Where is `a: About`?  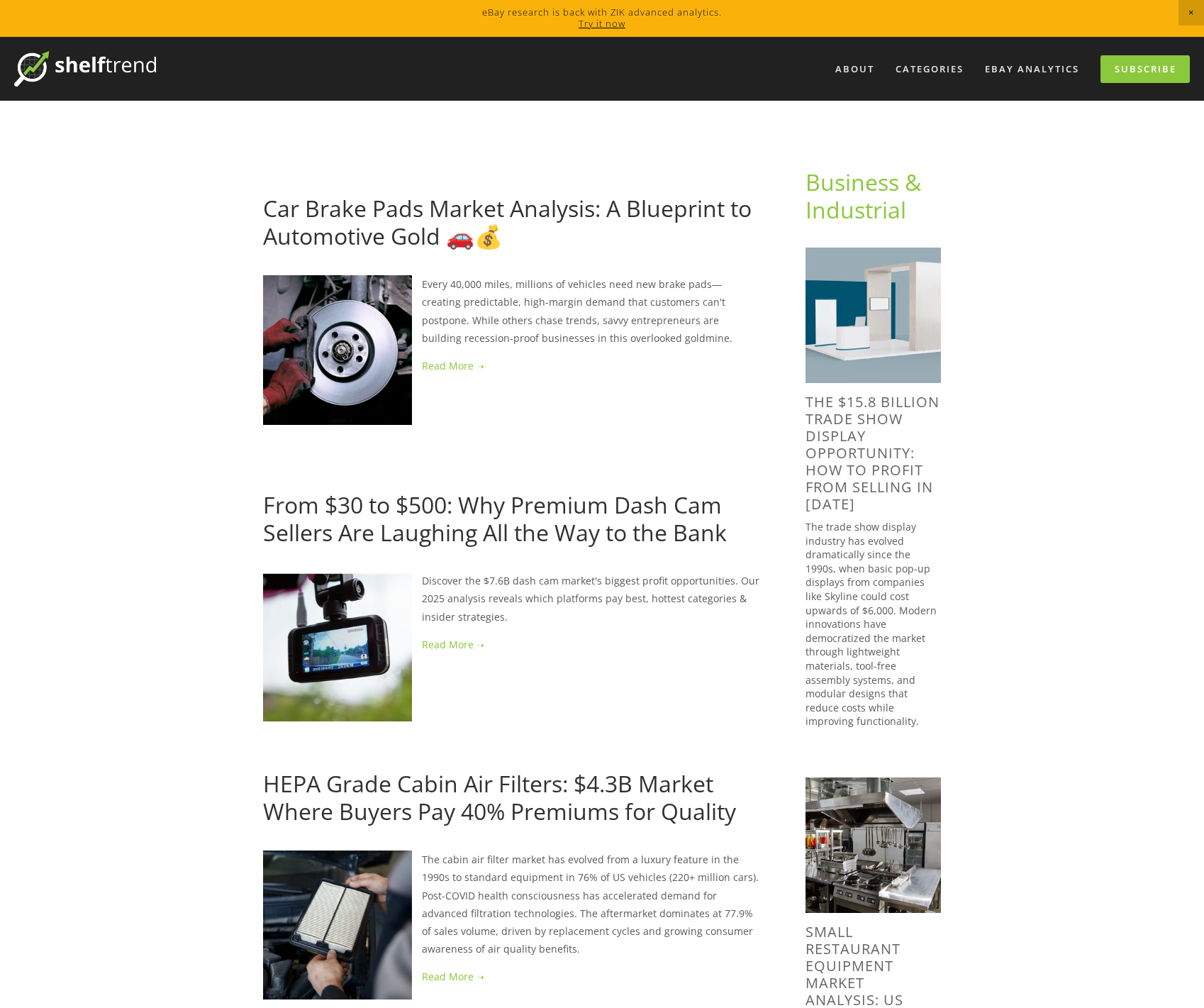 a: About is located at coordinates (854, 68).